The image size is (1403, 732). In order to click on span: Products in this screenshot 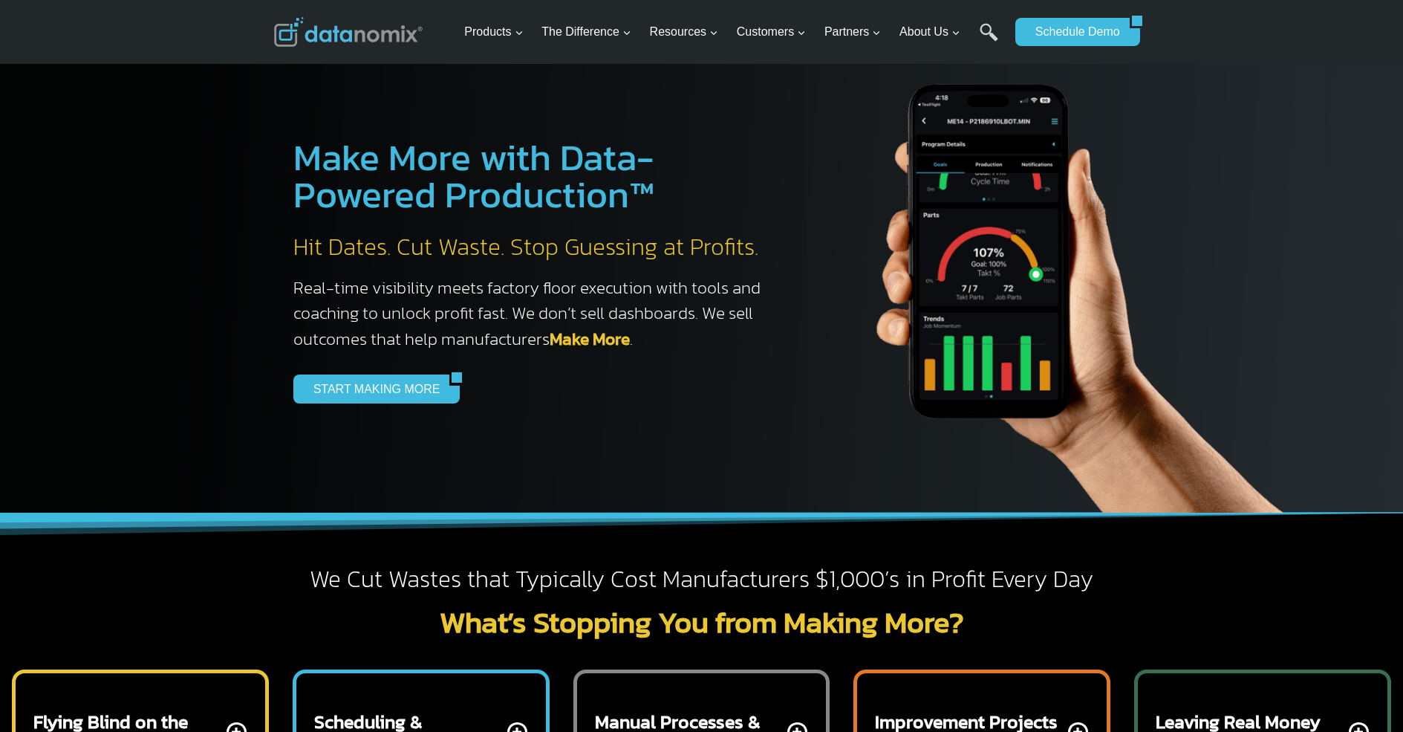, I will do `click(493, 32)`.